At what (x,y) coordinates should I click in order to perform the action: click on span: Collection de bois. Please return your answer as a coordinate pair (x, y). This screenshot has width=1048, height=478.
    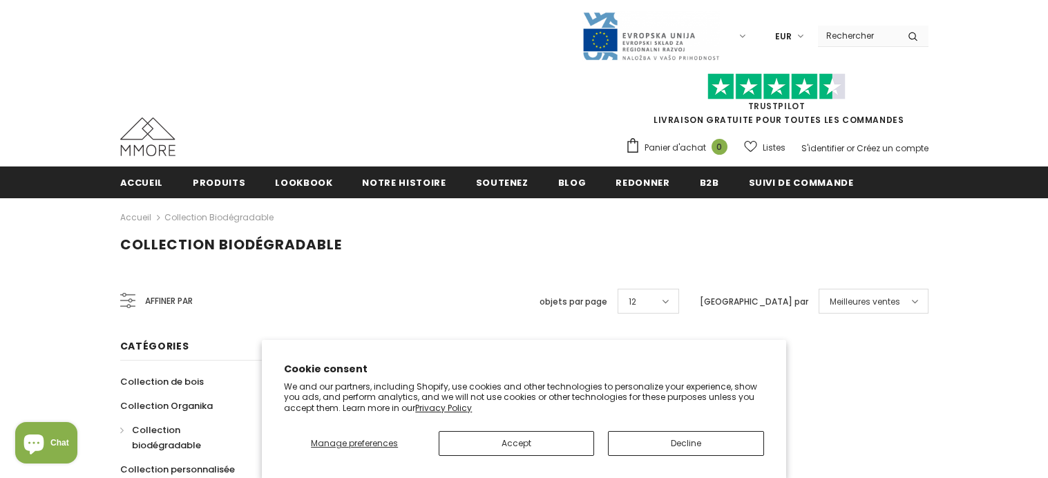
    Looking at the image, I should click on (162, 381).